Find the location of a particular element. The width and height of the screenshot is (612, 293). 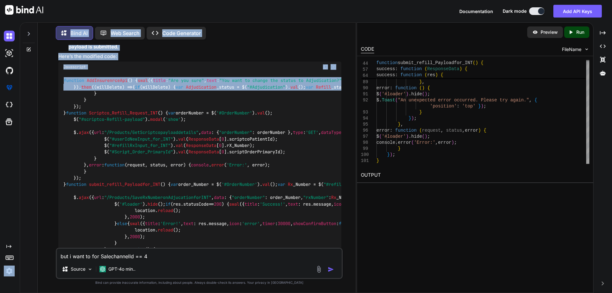

span: Rx is located at coordinates (291, 185).